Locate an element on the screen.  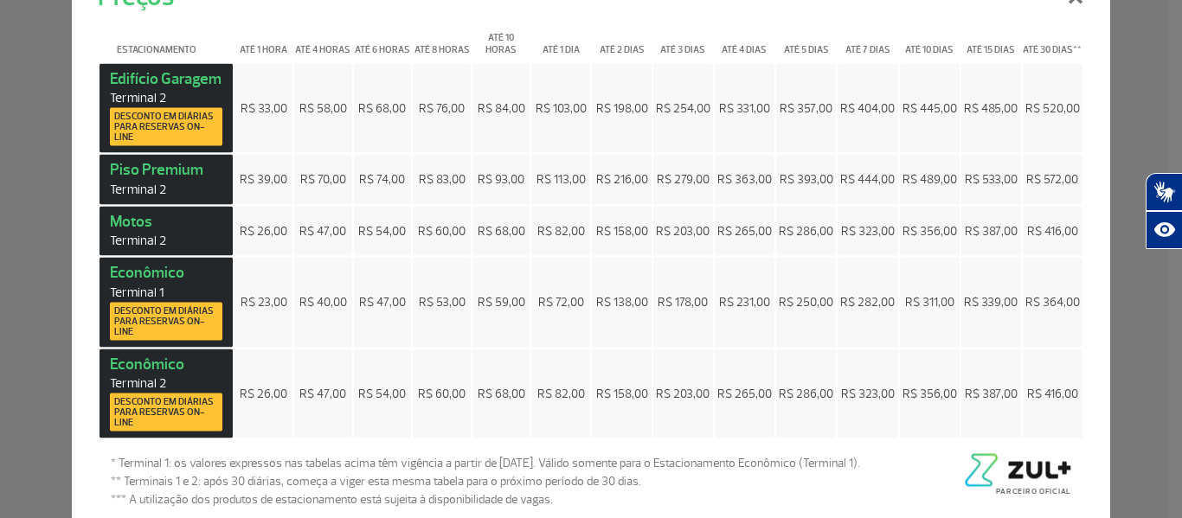
span: R$ 39,00 is located at coordinates (263, 179).